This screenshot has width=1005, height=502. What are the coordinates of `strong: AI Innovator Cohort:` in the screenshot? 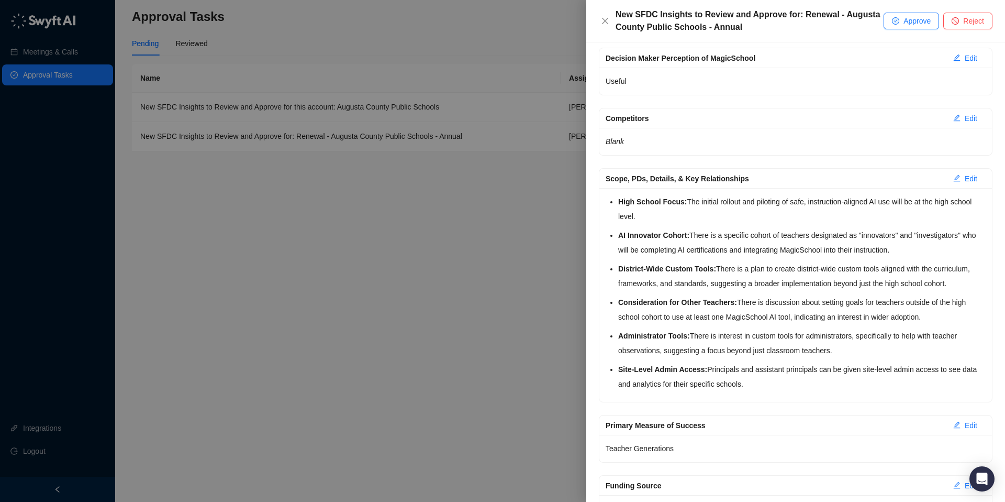 It's located at (654, 235).